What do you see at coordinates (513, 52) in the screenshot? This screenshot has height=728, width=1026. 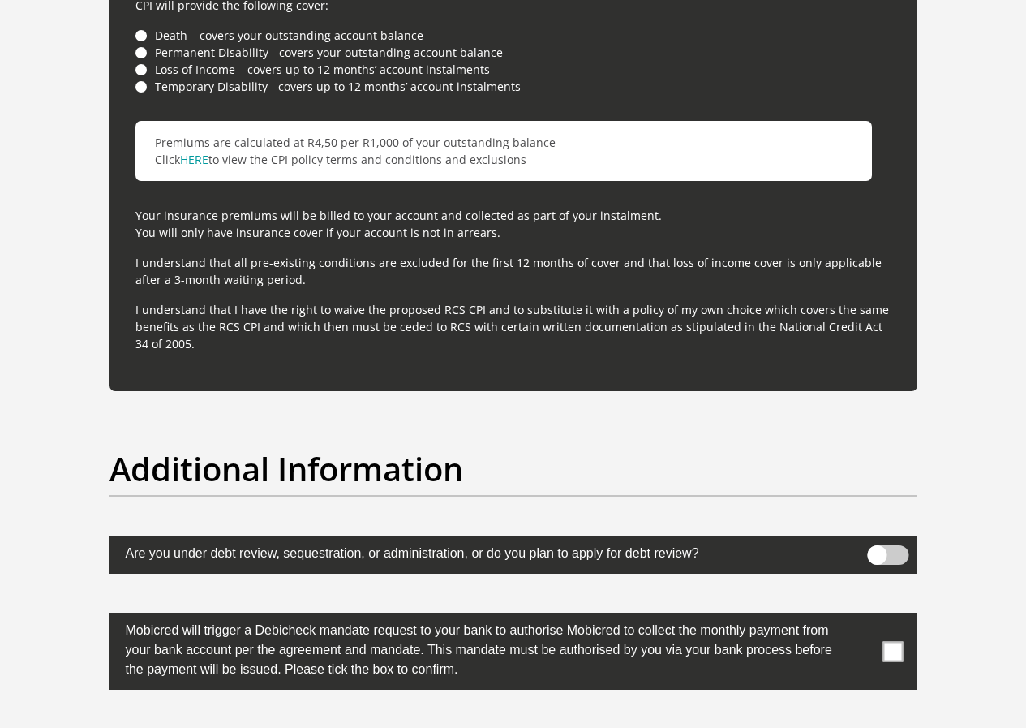 I see `li: Permanent Disability - covers your outstanding account balance` at bounding box center [513, 52].